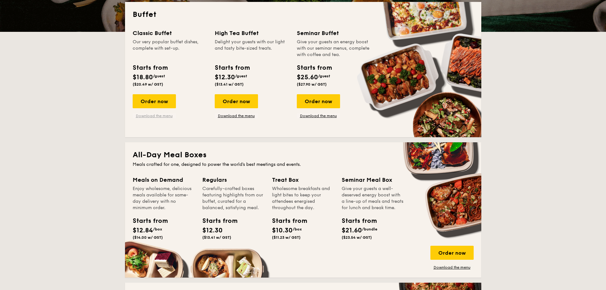 This screenshot has height=290, width=606. I want to click on span: $10.30, so click(282, 230).